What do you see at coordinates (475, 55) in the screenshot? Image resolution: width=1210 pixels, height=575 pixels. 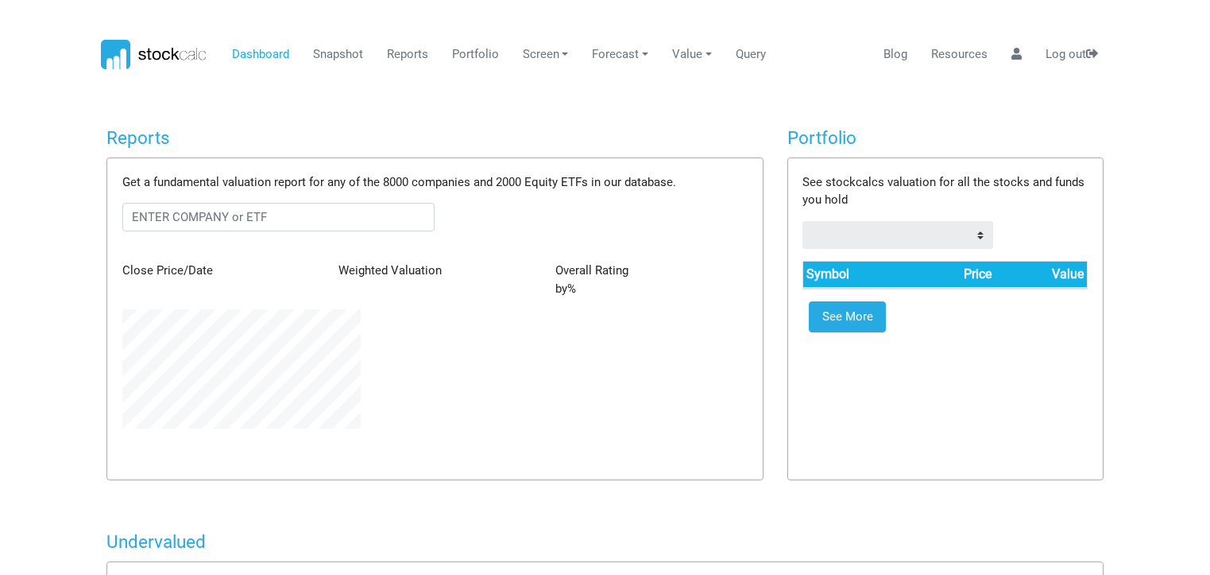 I see `a: Portfolio` at bounding box center [475, 55].